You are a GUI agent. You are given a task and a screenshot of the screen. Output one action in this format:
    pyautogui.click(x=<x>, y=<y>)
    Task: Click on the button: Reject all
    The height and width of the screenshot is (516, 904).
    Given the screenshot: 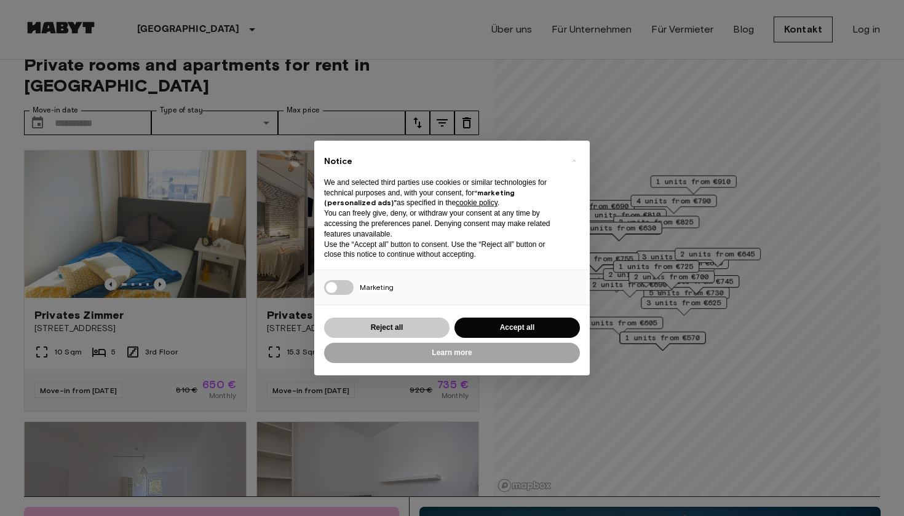 What is the action you would take?
    pyautogui.click(x=387, y=328)
    